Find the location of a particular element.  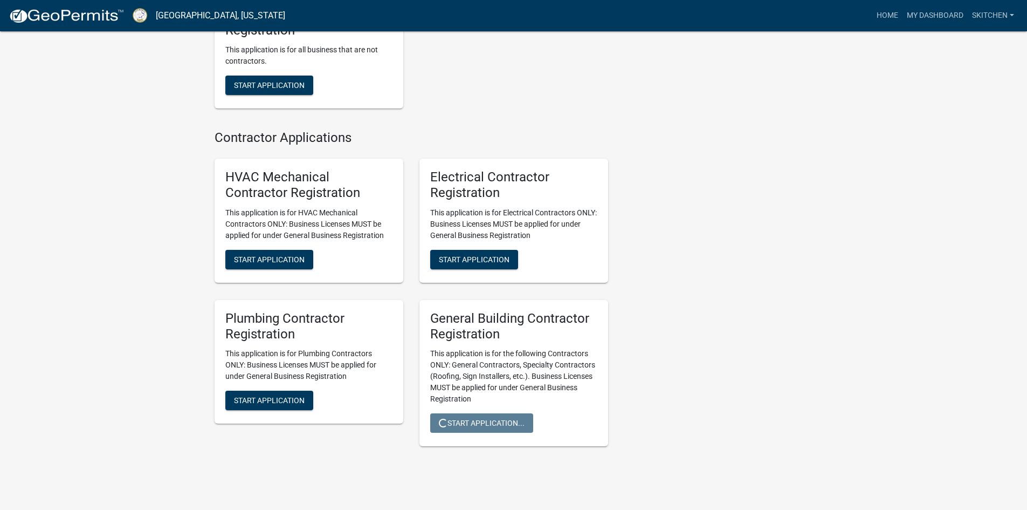

h4: Contractor Applications is located at coordinates (411, 137).